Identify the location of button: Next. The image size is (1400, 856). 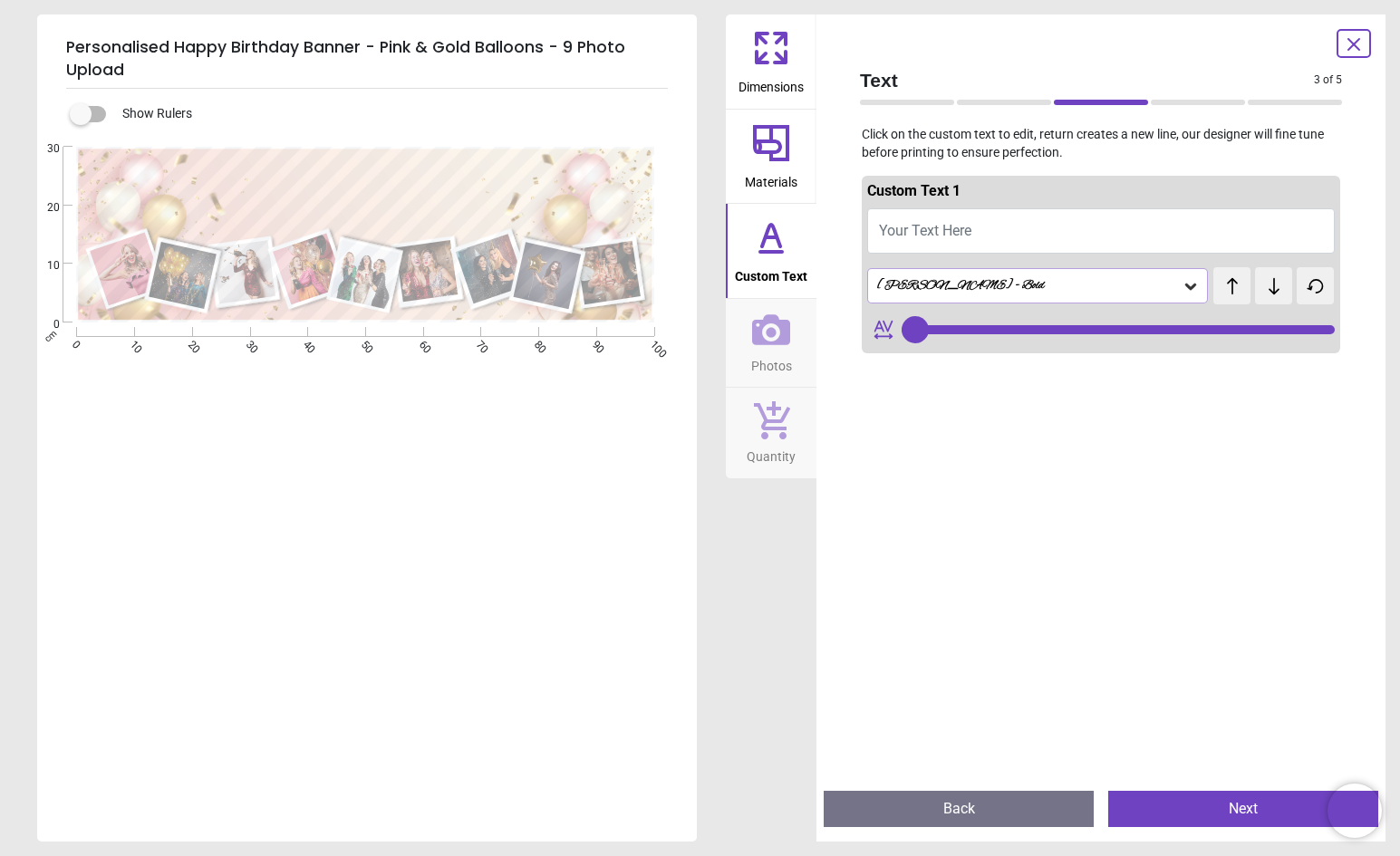
(1243, 809).